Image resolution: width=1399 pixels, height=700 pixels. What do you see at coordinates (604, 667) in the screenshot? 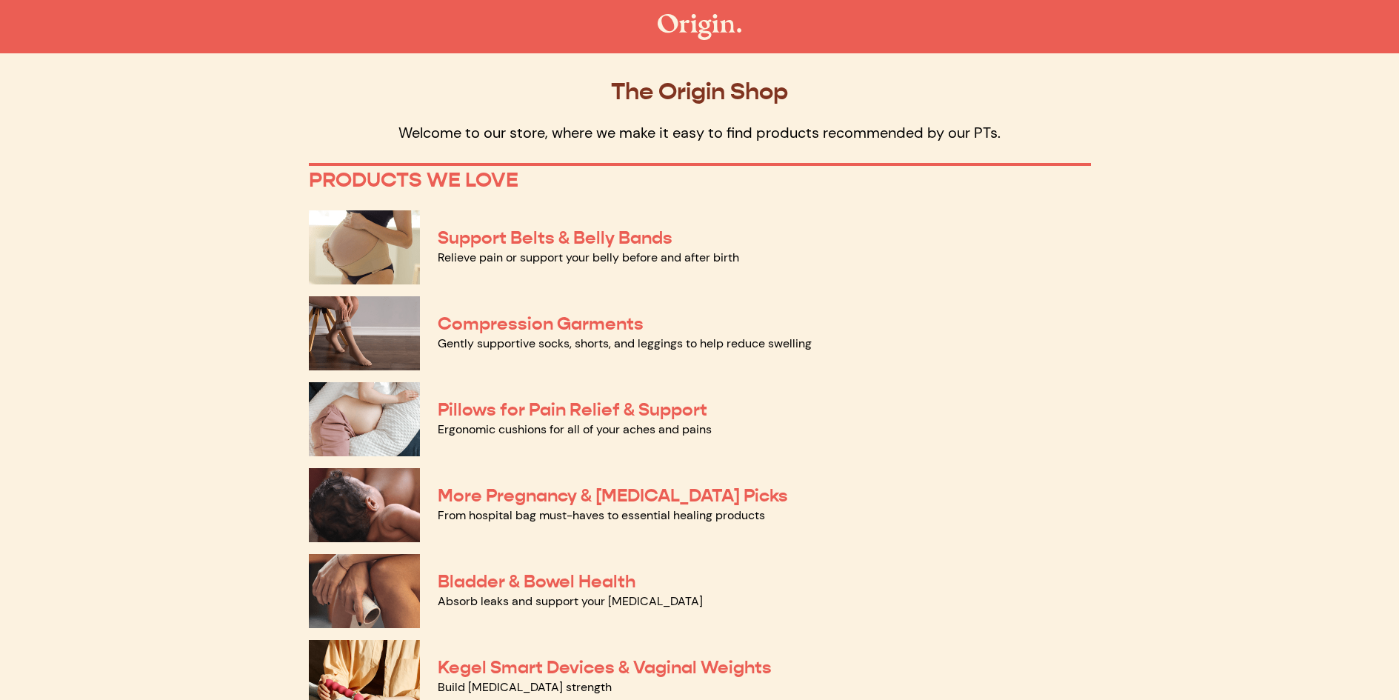
I see `a: Kegel Smart Devices & Vaginal Weights` at bounding box center [604, 667].